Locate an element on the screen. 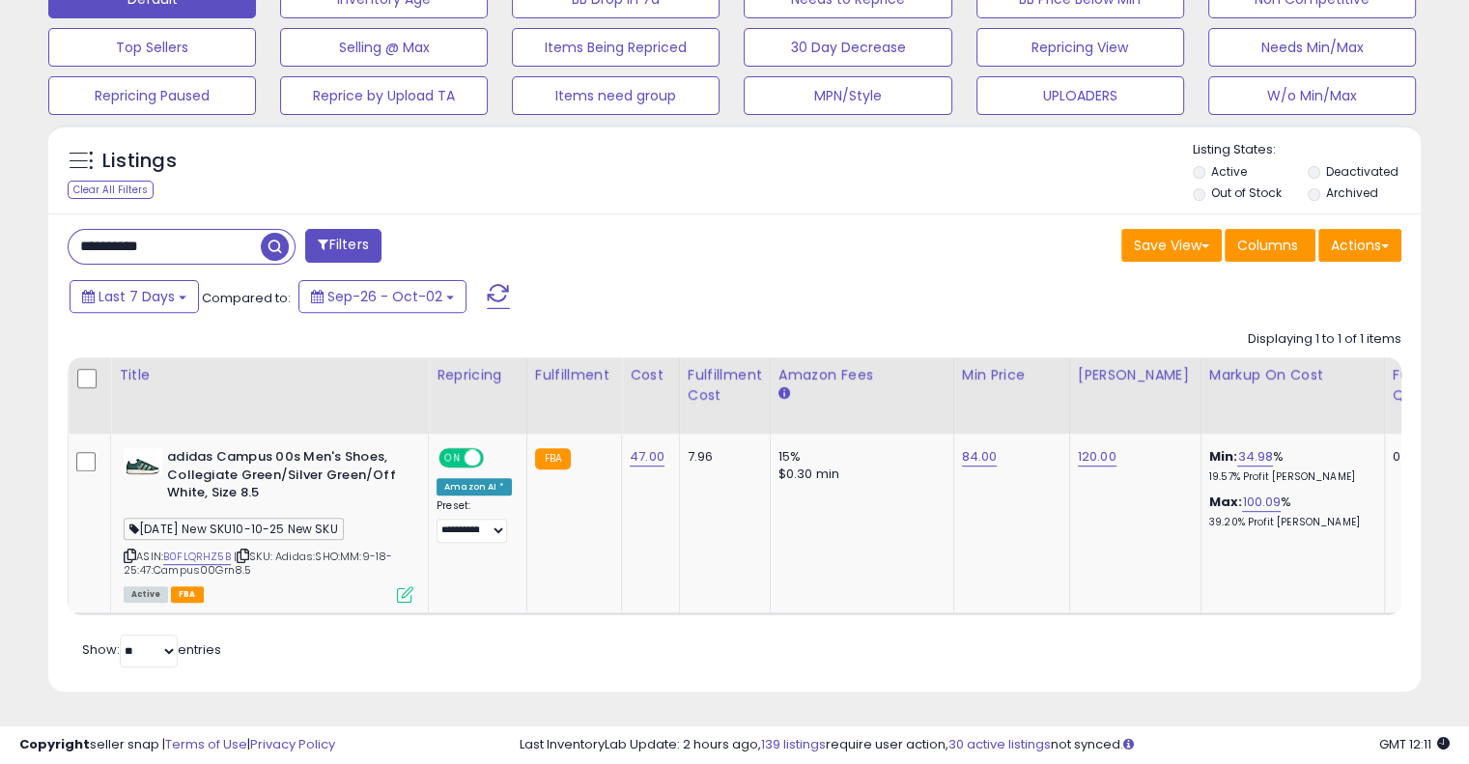 The width and height of the screenshot is (1469, 764). div: Amazon Fees is located at coordinates (862, 375).